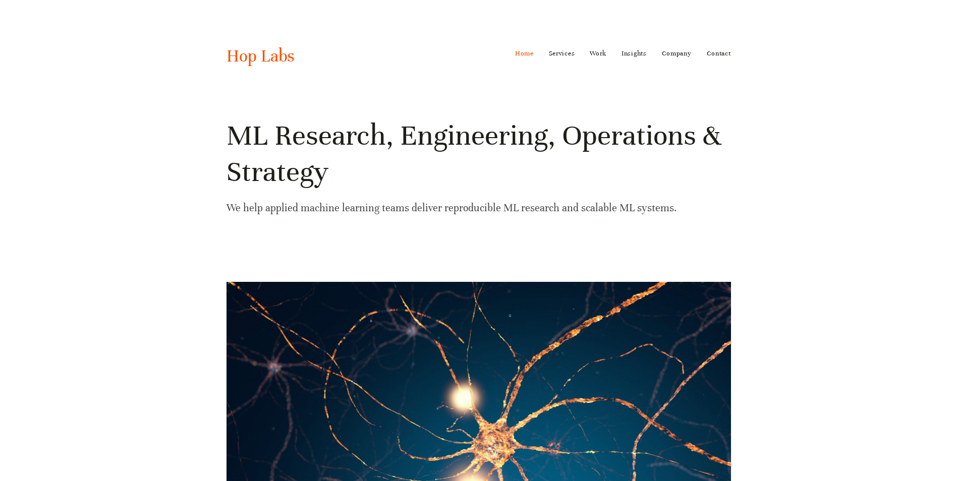 This screenshot has width=957, height=481. What do you see at coordinates (479, 154) in the screenshot?
I see `h1: ML Research, Engineering, Operations & Strategy` at bounding box center [479, 154].